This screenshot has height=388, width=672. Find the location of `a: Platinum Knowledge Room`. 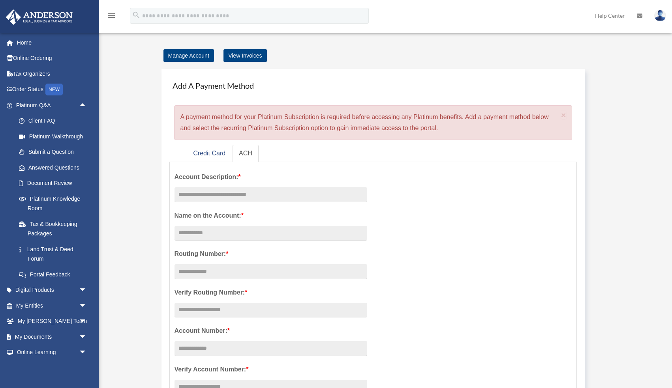

a: Platinum Knowledge Room is located at coordinates (55, 204).